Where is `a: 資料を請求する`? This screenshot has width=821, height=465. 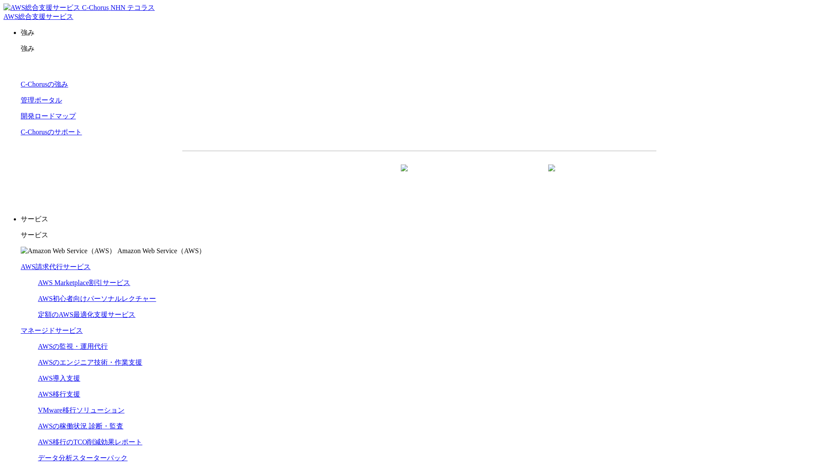 a: 資料を請求する is located at coordinates (345, 176).